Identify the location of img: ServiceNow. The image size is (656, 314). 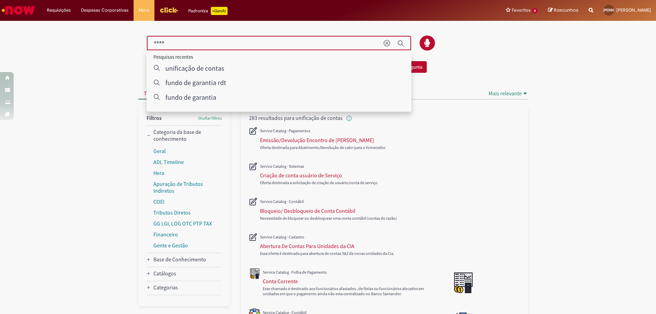
(18, 10).